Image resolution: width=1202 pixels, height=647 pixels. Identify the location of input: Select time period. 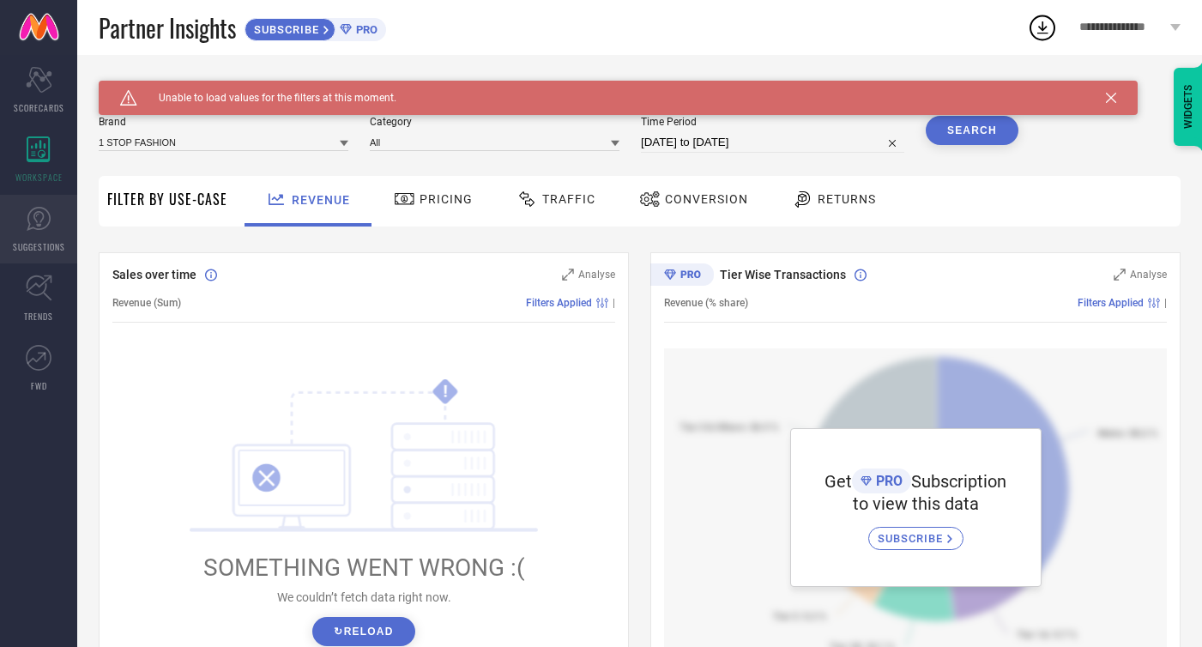
(772, 142).